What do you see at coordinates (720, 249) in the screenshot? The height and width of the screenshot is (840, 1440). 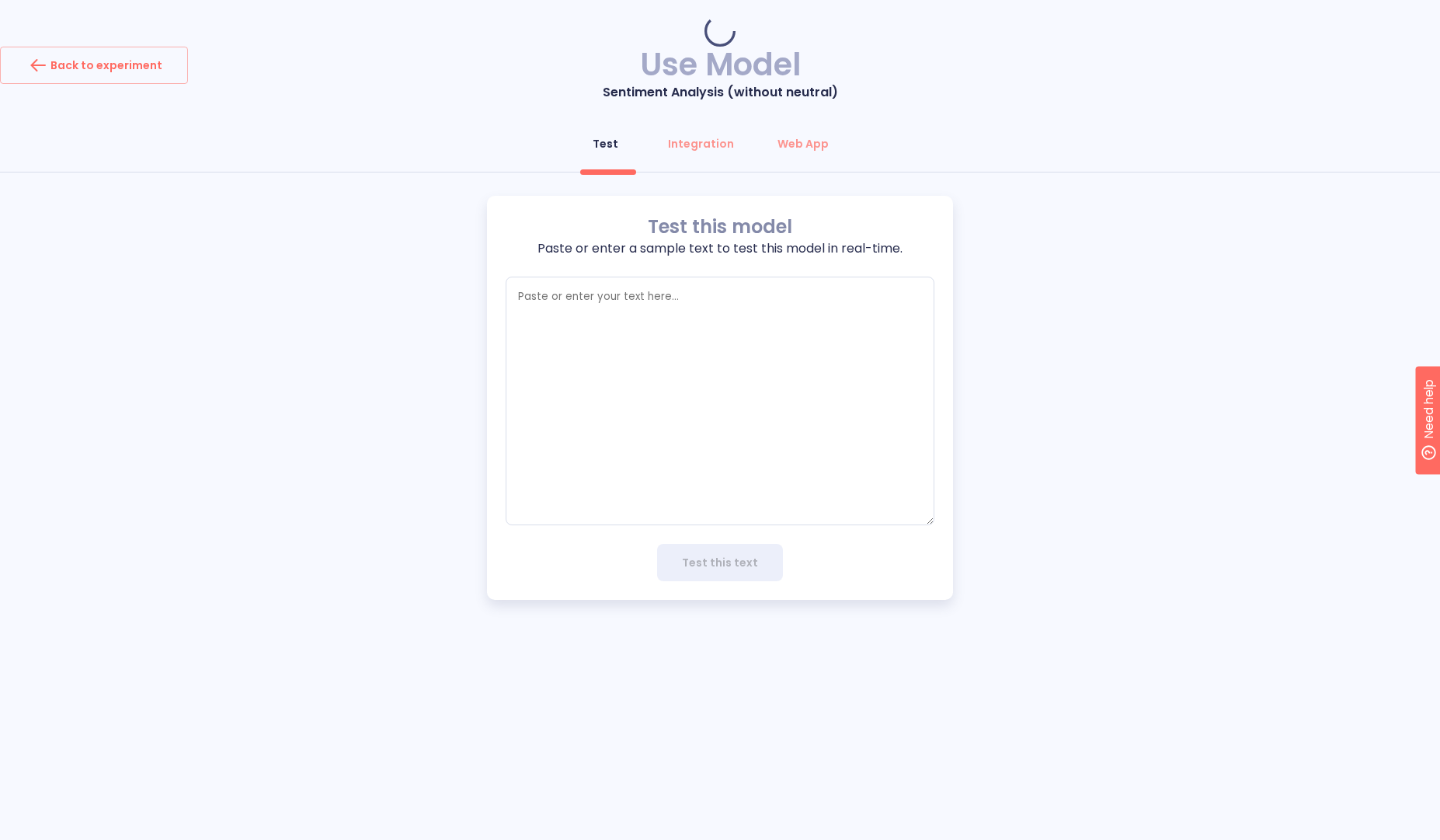 I see `p: Paste or enter a sample text to test this model in real-time.` at bounding box center [720, 249].